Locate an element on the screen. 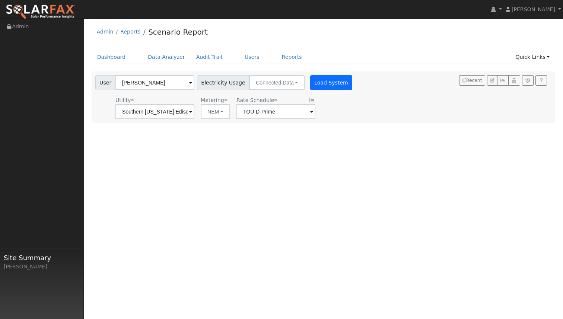  button: Settings is located at coordinates (528, 80).